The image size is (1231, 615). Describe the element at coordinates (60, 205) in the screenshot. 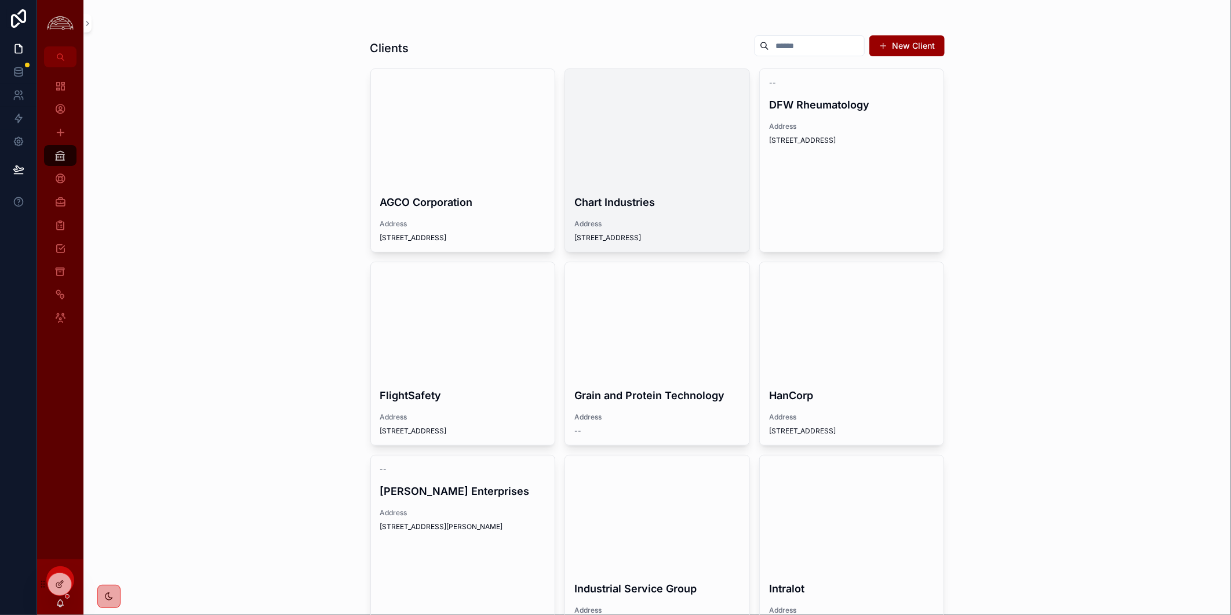

I see `div: scrollable content` at that location.